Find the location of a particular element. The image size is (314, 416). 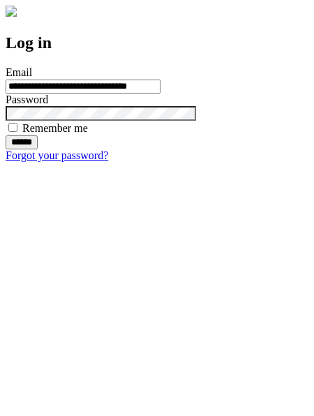

label: Password is located at coordinates (27, 99).